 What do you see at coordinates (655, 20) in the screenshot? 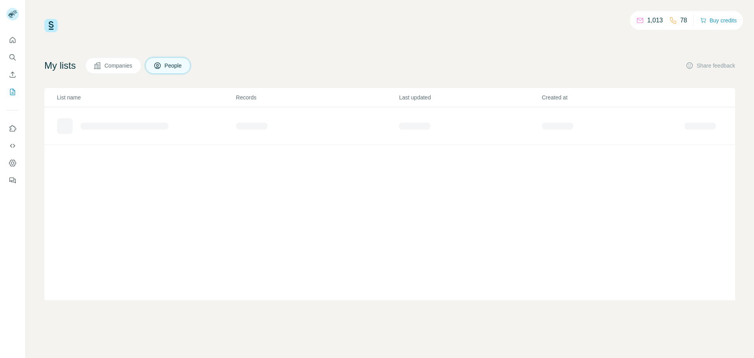
I see `p: 1,013` at bounding box center [655, 20].